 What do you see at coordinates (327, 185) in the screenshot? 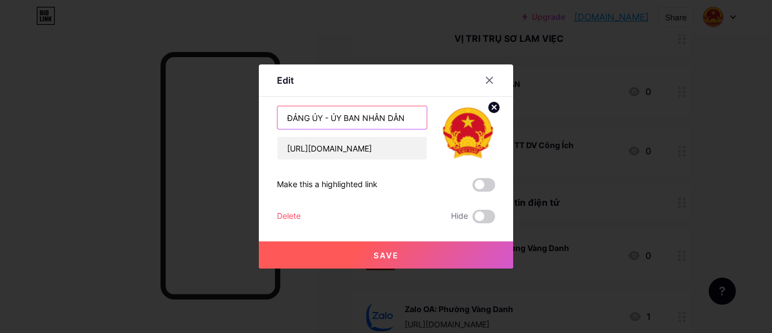
I see `div: Make this a highlighted link` at bounding box center [327, 185].